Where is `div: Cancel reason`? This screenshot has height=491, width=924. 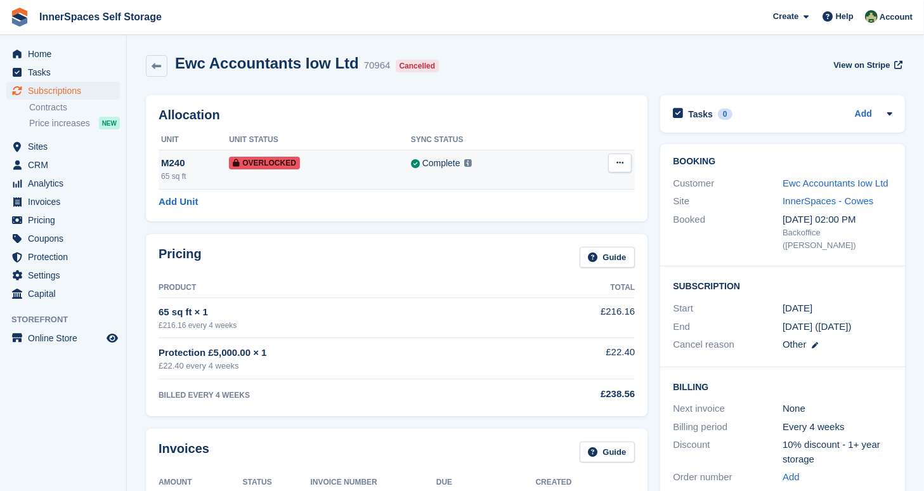
div: Cancel reason is located at coordinates (727, 344).